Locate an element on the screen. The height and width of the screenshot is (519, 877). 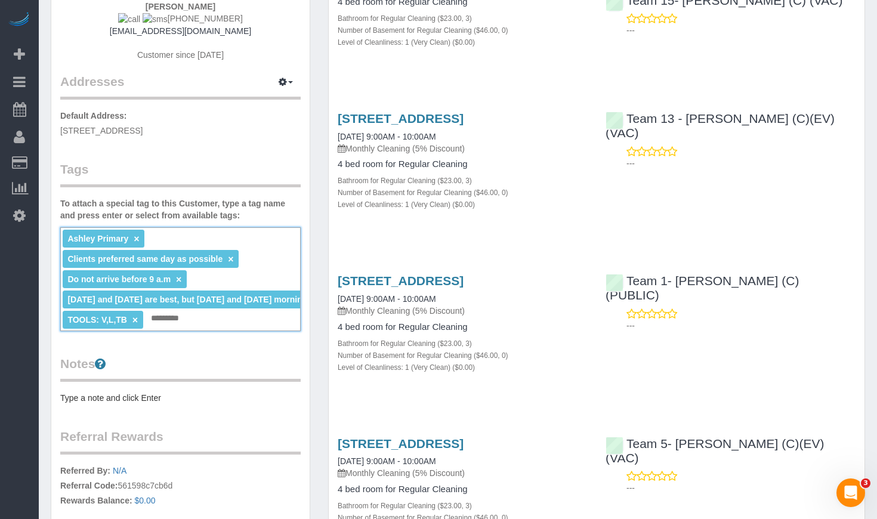
legend: Notes is located at coordinates (180, 368).